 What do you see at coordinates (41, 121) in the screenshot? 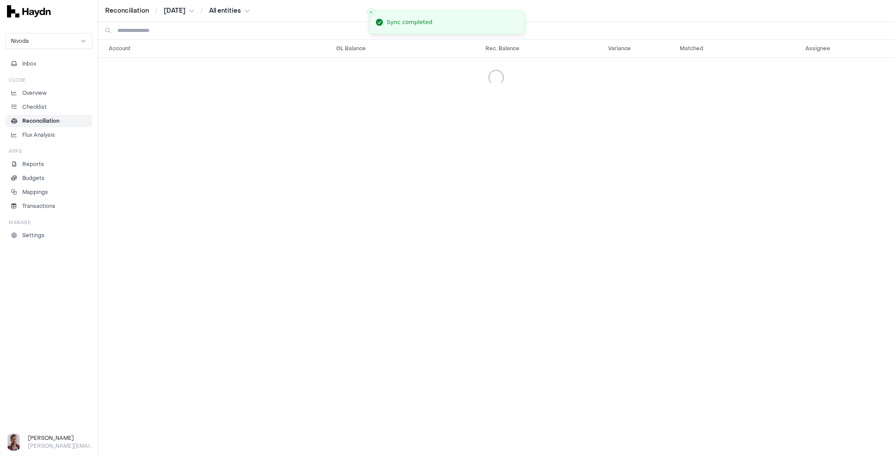
I see `p: Reconciliation` at bounding box center [41, 121].